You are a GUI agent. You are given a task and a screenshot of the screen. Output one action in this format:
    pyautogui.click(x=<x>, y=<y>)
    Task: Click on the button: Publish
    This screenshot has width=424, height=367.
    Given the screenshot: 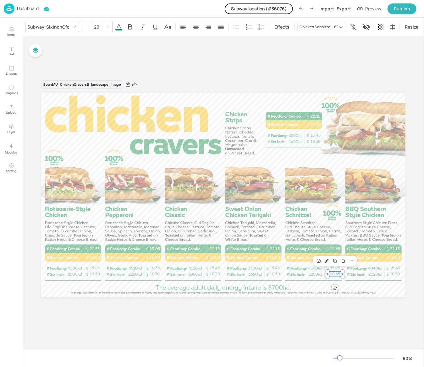 What is the action you would take?
    pyautogui.click(x=402, y=9)
    